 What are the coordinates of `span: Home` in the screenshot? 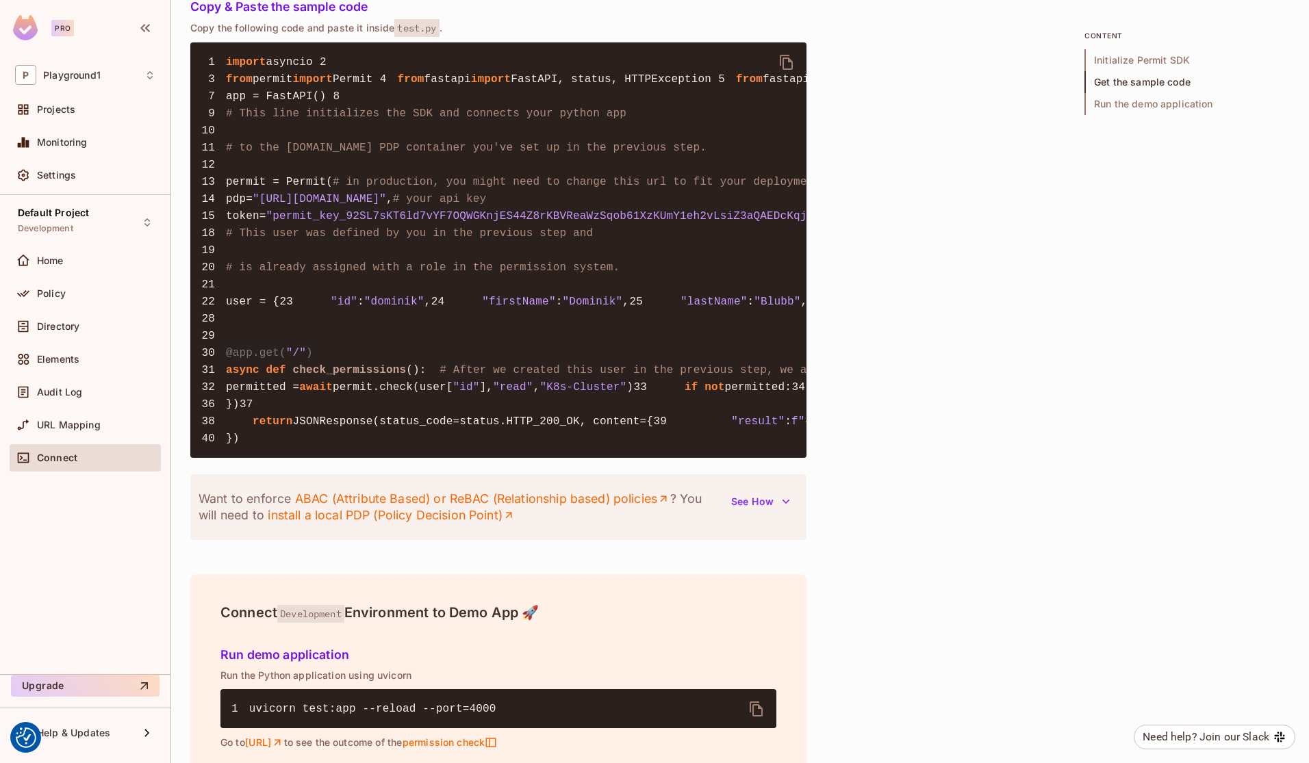 It's located at (50, 261).